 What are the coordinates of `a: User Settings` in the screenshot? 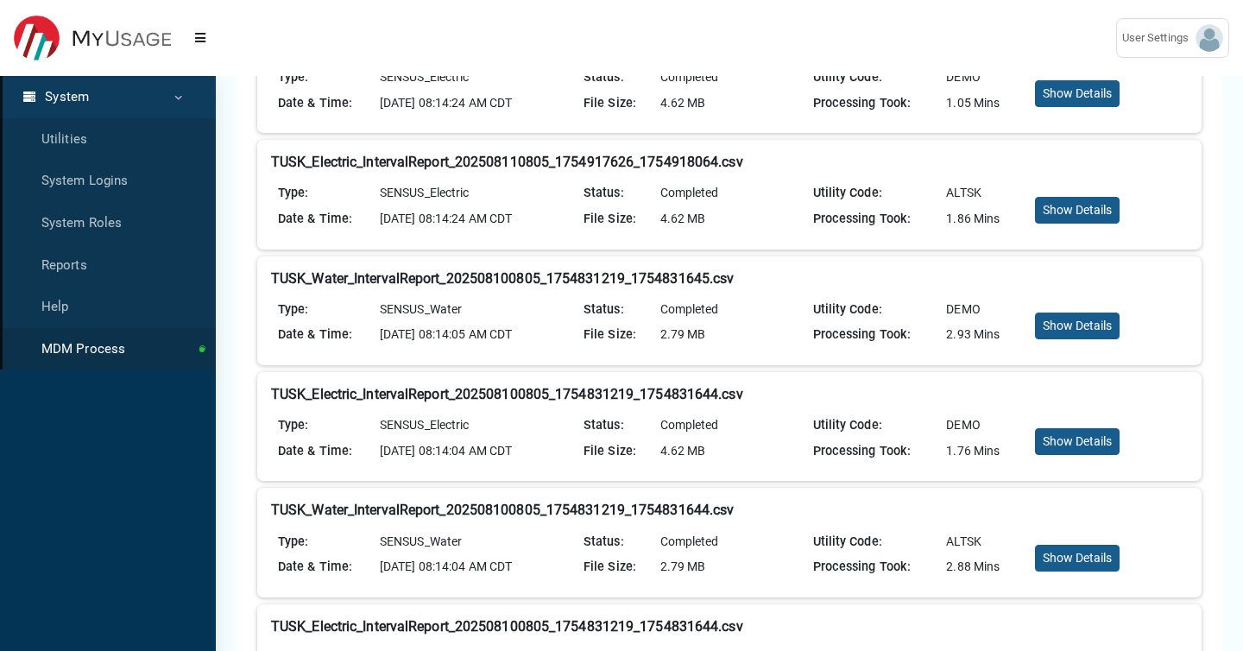 It's located at (1172, 38).